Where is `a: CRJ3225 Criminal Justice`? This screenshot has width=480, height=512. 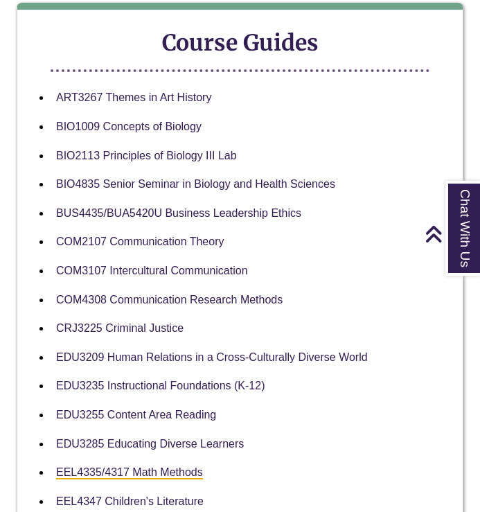
a: CRJ3225 Criminal Justice is located at coordinates (120, 327).